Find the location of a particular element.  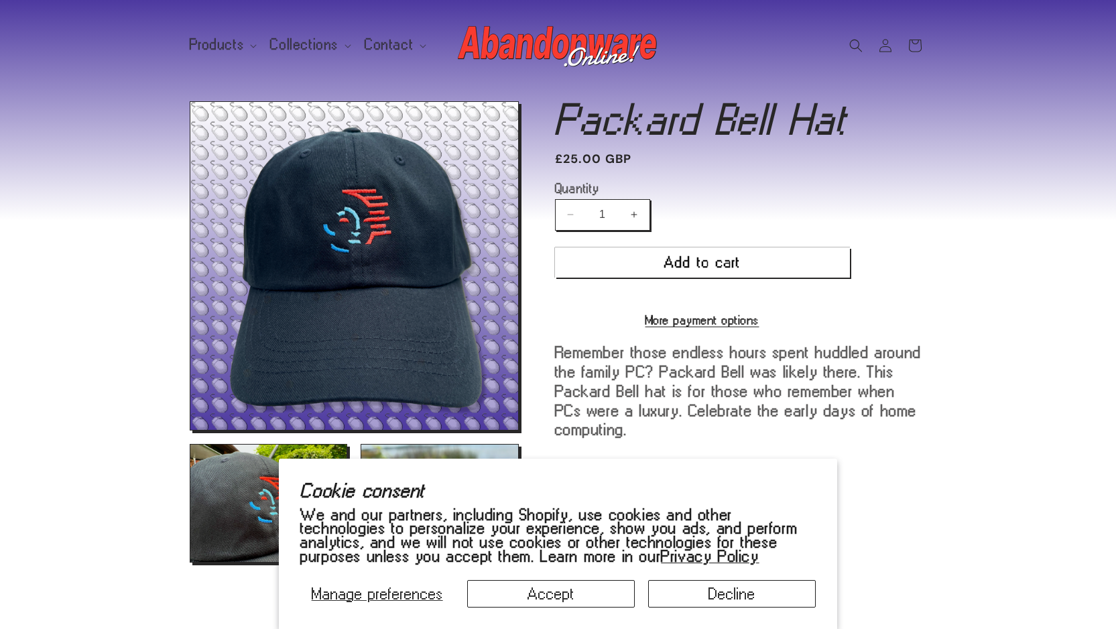

span: £25.00 GBP is located at coordinates (593, 159).